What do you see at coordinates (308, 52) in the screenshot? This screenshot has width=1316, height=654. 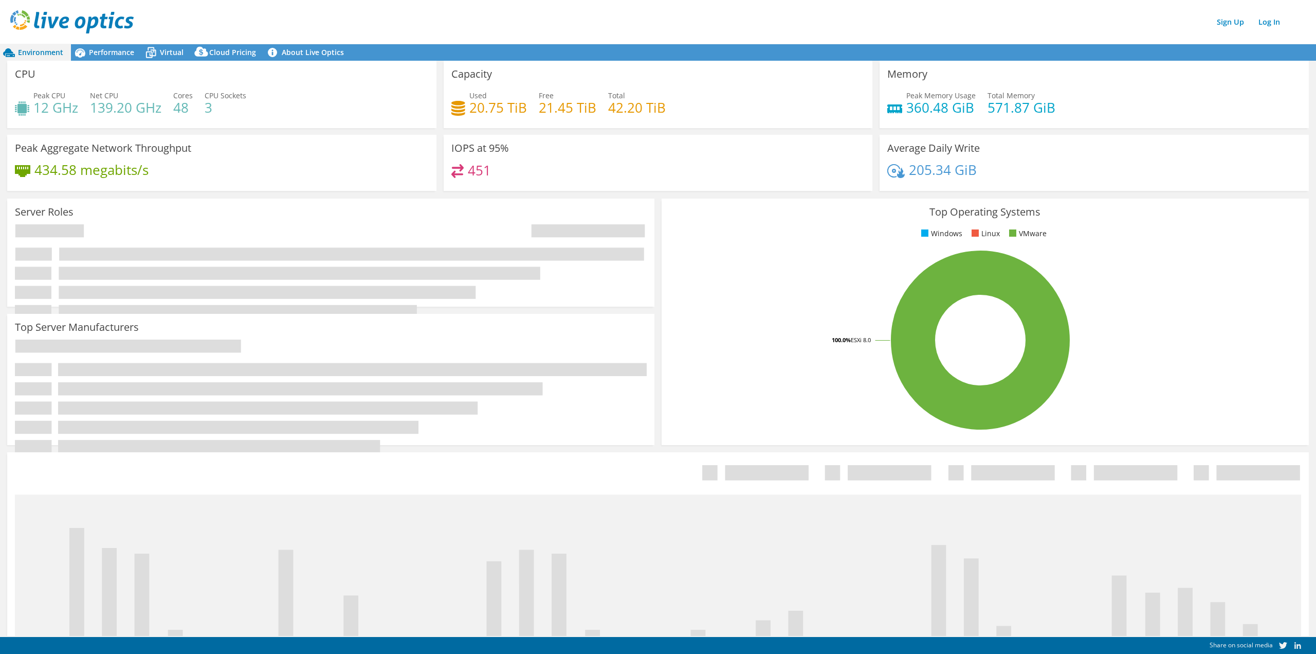 I see `a: About Live Optics` at bounding box center [308, 52].